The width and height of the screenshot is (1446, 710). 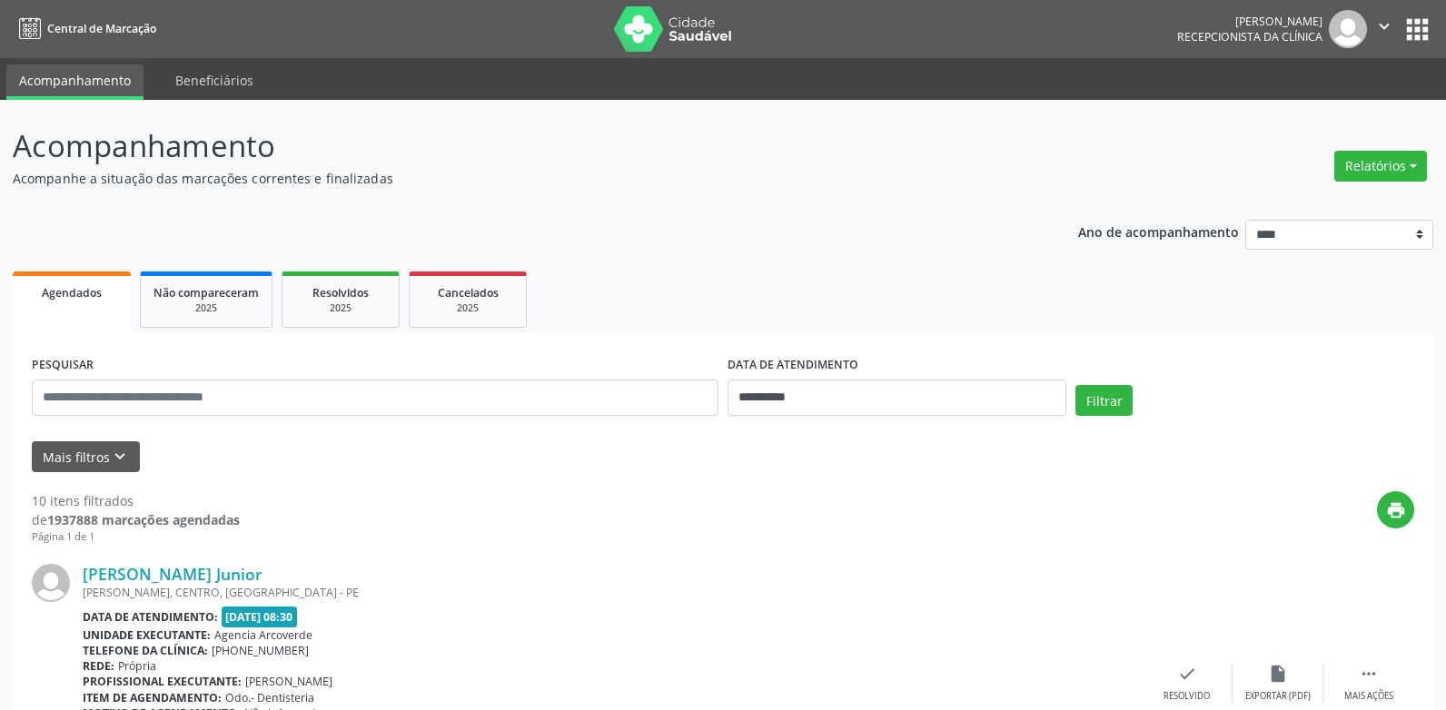 What do you see at coordinates (510, 178) in the screenshot?
I see `p: Acompanhe a situação das marcações correntes e finalizadas` at bounding box center [510, 178].